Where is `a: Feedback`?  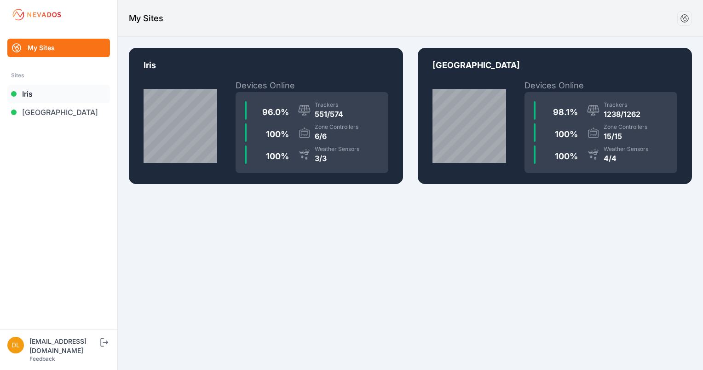
a: Feedback is located at coordinates (42, 358).